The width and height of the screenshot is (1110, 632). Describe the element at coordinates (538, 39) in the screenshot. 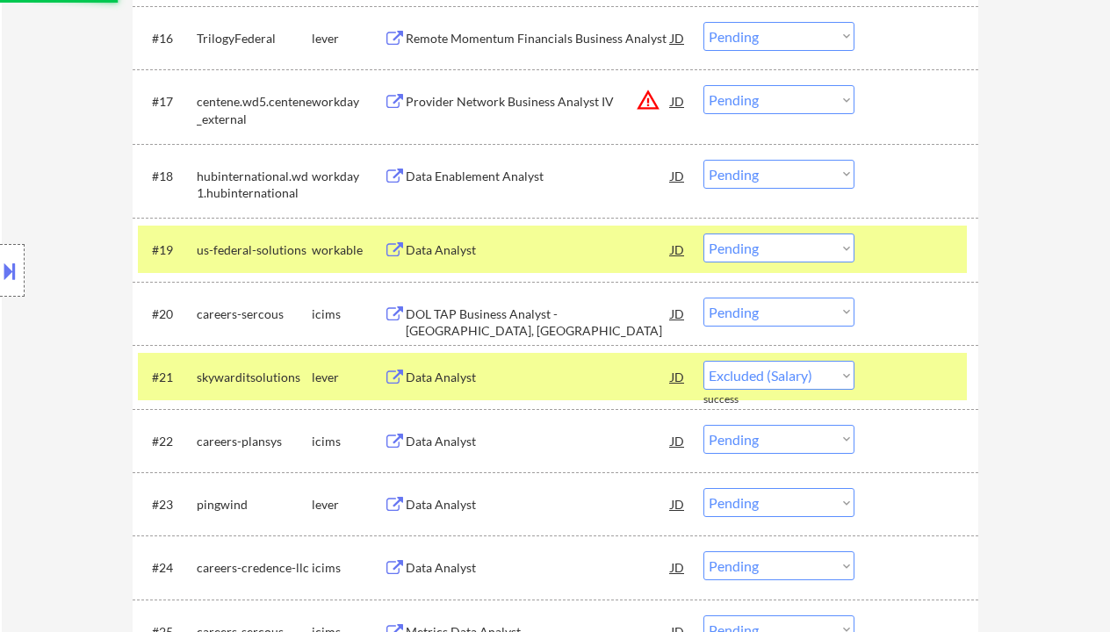

I see `div: Remote Momentum Financials Business Analyst` at that location.